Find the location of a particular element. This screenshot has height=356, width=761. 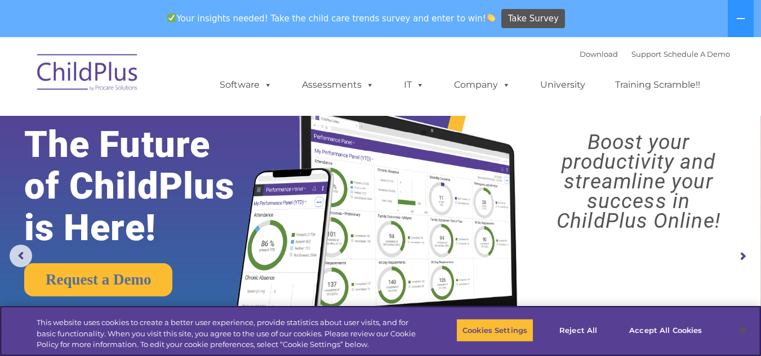

div: This website uses cookies to create a better user experience, provide statistics about user visit... is located at coordinates (227, 334).